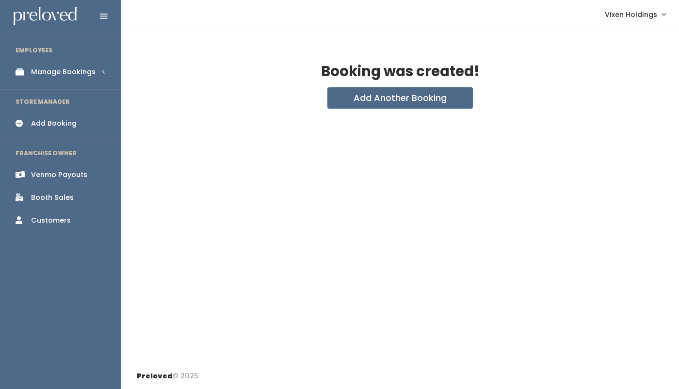 Image resolution: width=679 pixels, height=389 pixels. What do you see at coordinates (400, 98) in the screenshot?
I see `a: Add Another Booking` at bounding box center [400, 98].